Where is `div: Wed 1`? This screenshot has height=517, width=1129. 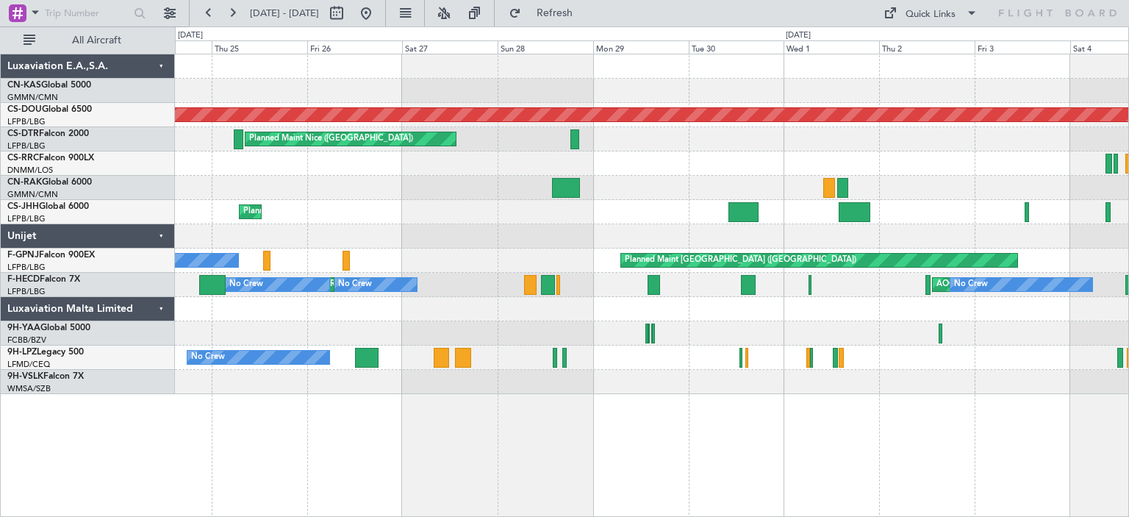
div: Wed 1 is located at coordinates (831, 47).